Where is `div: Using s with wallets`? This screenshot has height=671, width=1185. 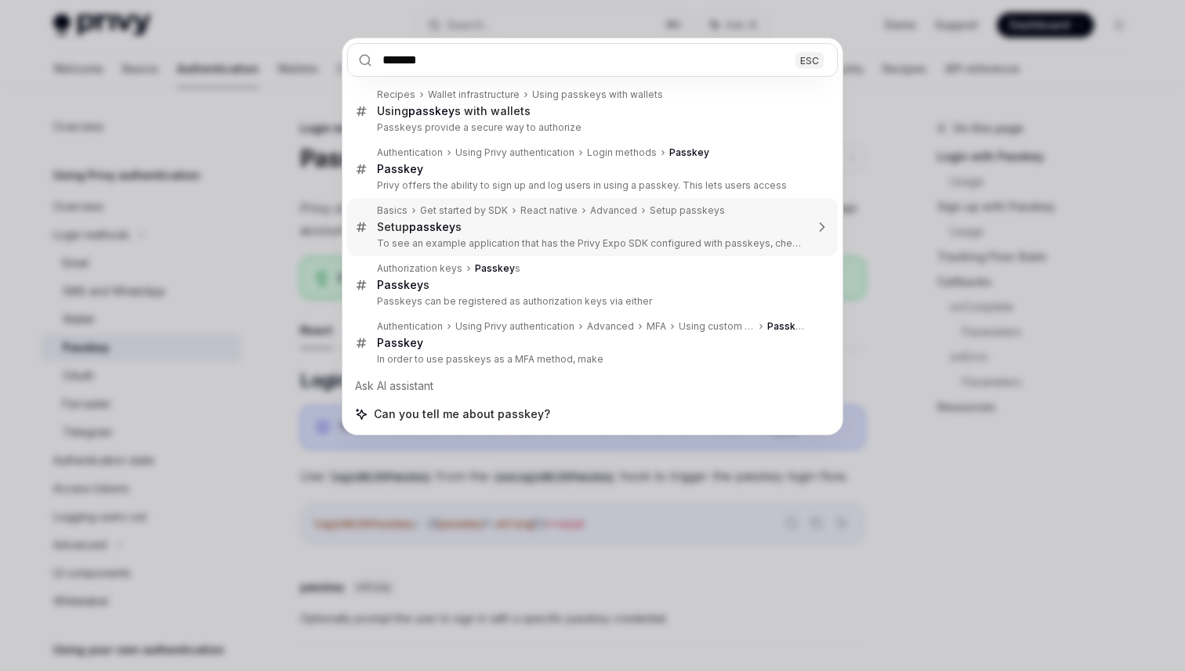 div: Using s with wallets is located at coordinates (454, 111).